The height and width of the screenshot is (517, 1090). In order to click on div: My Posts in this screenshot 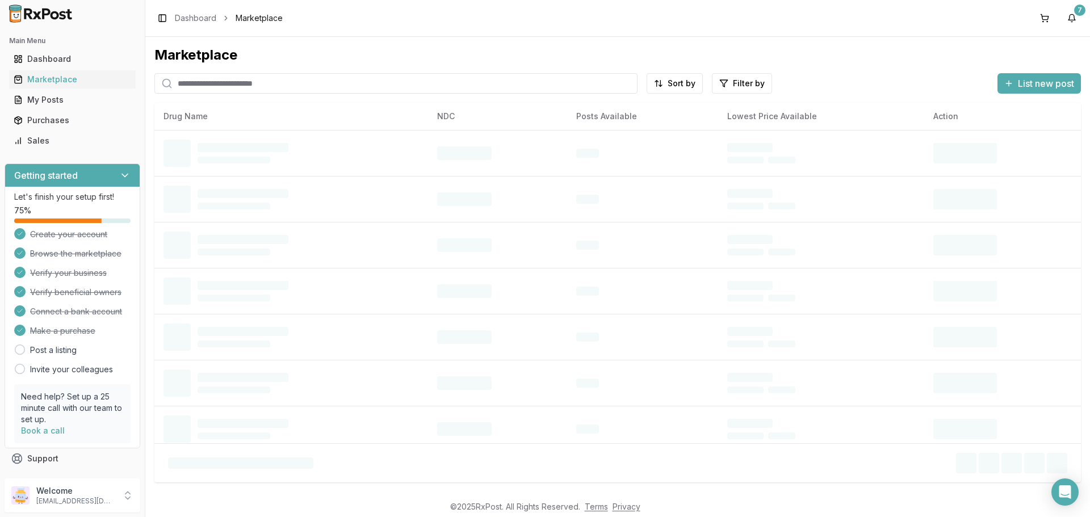, I will do `click(72, 100)`.